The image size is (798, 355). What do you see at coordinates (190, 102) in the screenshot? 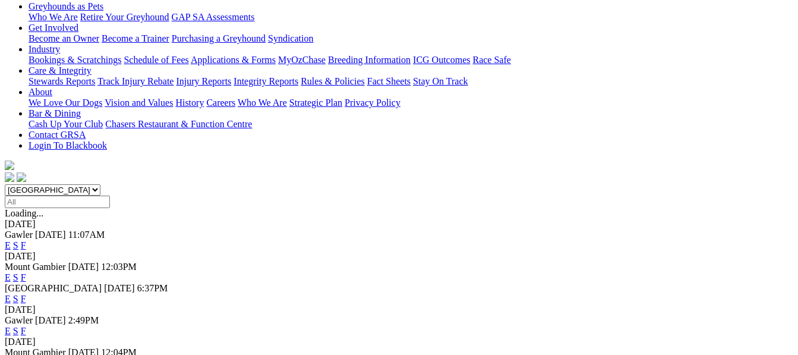
I see `a: History` at bounding box center [190, 102].